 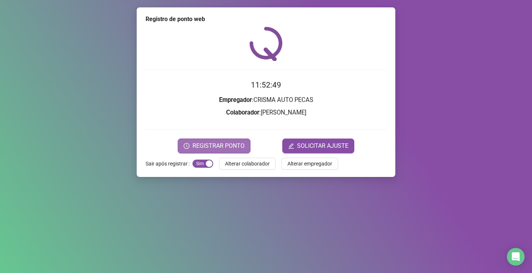 I want to click on div: Open Intercom Messenger, so click(x=516, y=257).